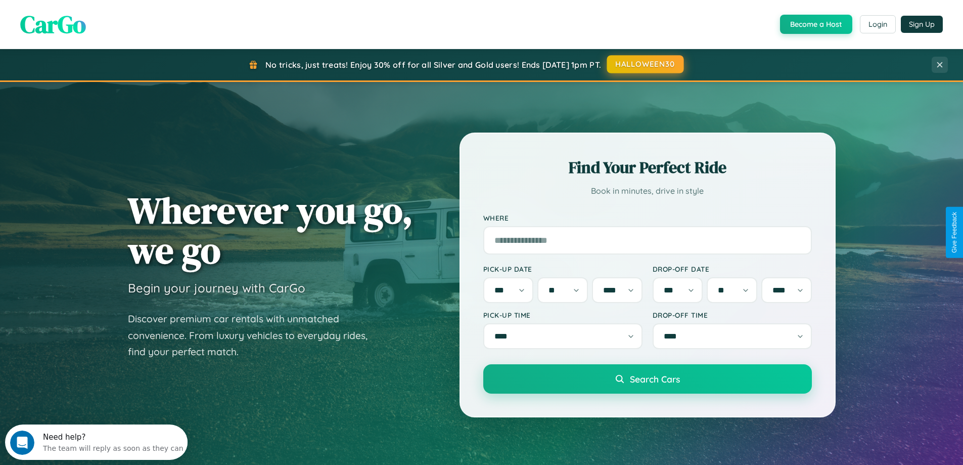 The width and height of the screenshot is (963, 465). I want to click on h1: Wherever you go, we go, so click(271, 230).